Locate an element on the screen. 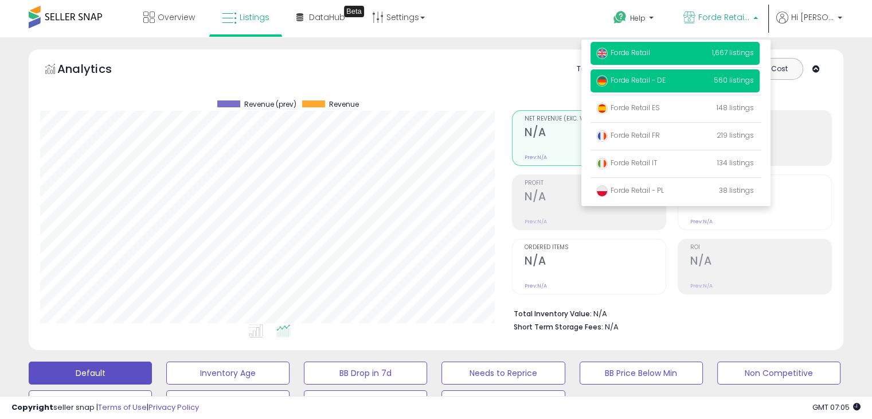 This screenshot has height=419, width=872. span: Profit is located at coordinates (595, 183).